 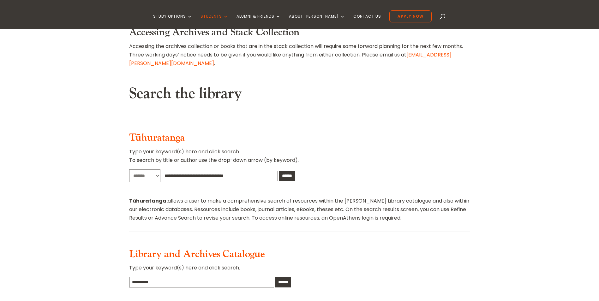 I want to click on strong: Tūhuratanga:, so click(x=148, y=201).